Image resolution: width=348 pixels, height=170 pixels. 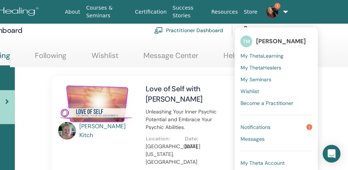 What do you see at coordinates (163, 139) in the screenshot?
I see `p: Location :` at bounding box center [163, 139].